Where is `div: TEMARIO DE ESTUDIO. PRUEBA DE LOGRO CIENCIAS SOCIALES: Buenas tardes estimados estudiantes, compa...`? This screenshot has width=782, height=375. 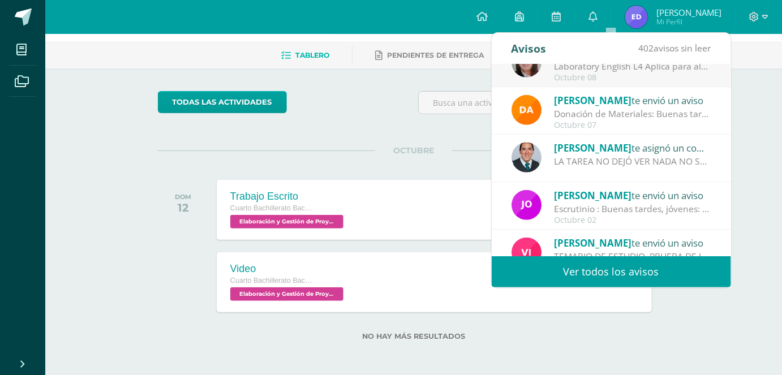 div: TEMARIO DE ESTUDIO. PRUEBA DE LOGRO CIENCIAS SOCIALES: Buenas tardes estimados estudiantes, compa... is located at coordinates (633, 256).